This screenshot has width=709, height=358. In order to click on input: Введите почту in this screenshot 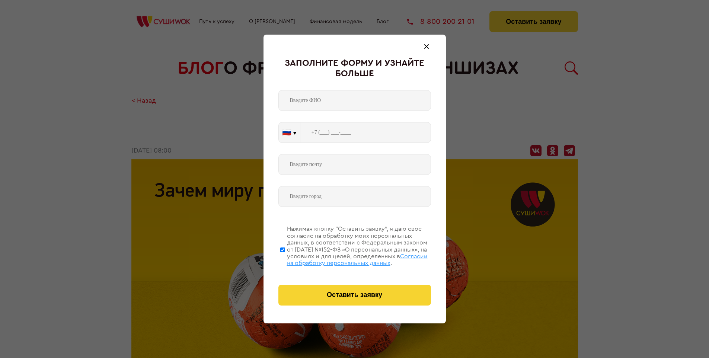, I will do `click(355, 165)`.